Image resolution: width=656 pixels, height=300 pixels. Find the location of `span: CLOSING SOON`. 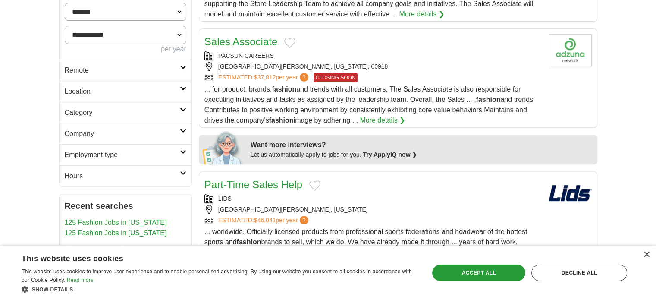

span: CLOSING SOON is located at coordinates (336, 78).